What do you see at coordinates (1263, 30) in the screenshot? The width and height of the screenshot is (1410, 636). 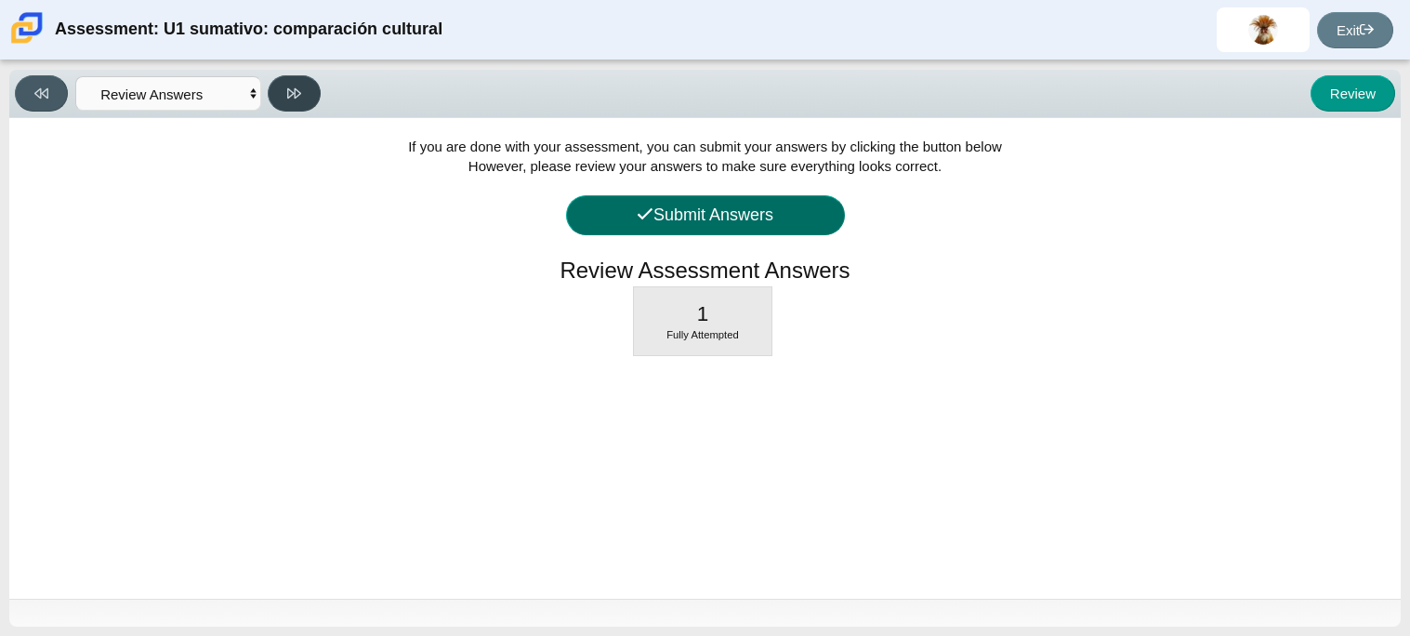 I see `img: alanys.lopez.NeUvdc` at bounding box center [1263, 30].